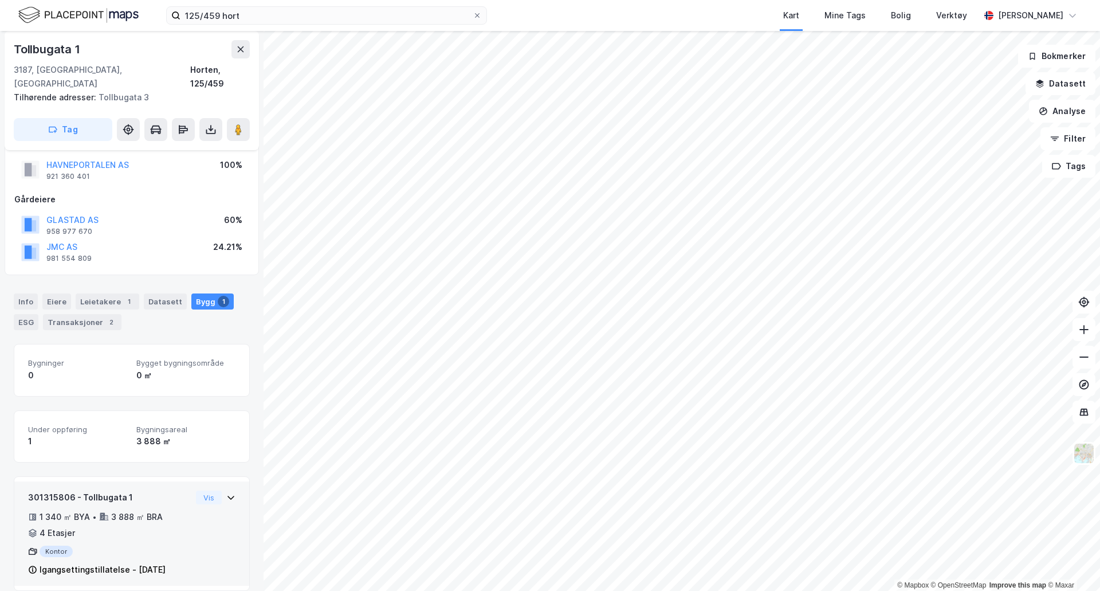 This screenshot has width=1100, height=591. I want to click on div: Eiere, so click(57, 301).